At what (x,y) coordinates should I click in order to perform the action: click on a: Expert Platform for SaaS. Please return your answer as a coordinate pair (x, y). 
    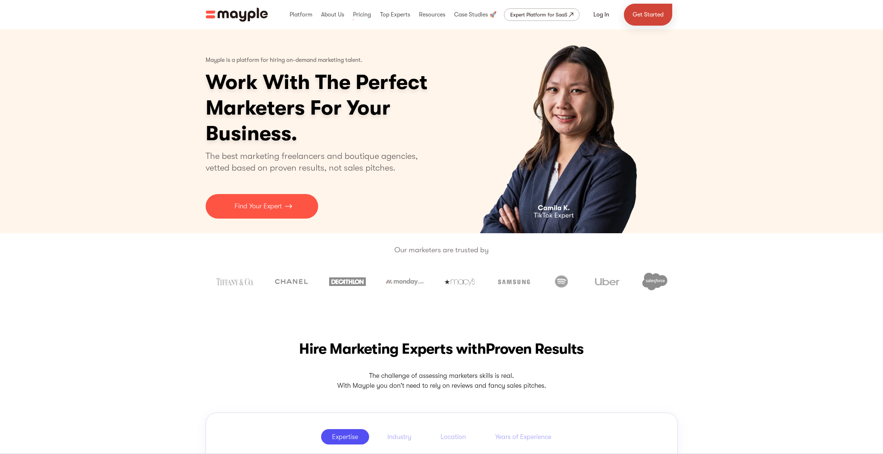
    Looking at the image, I should click on (542, 15).